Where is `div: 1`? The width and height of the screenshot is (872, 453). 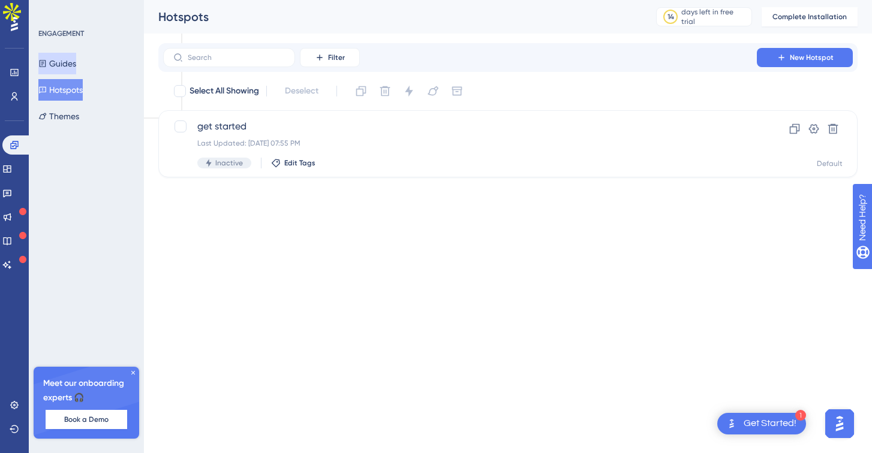
div: 1 is located at coordinates (800, 415).